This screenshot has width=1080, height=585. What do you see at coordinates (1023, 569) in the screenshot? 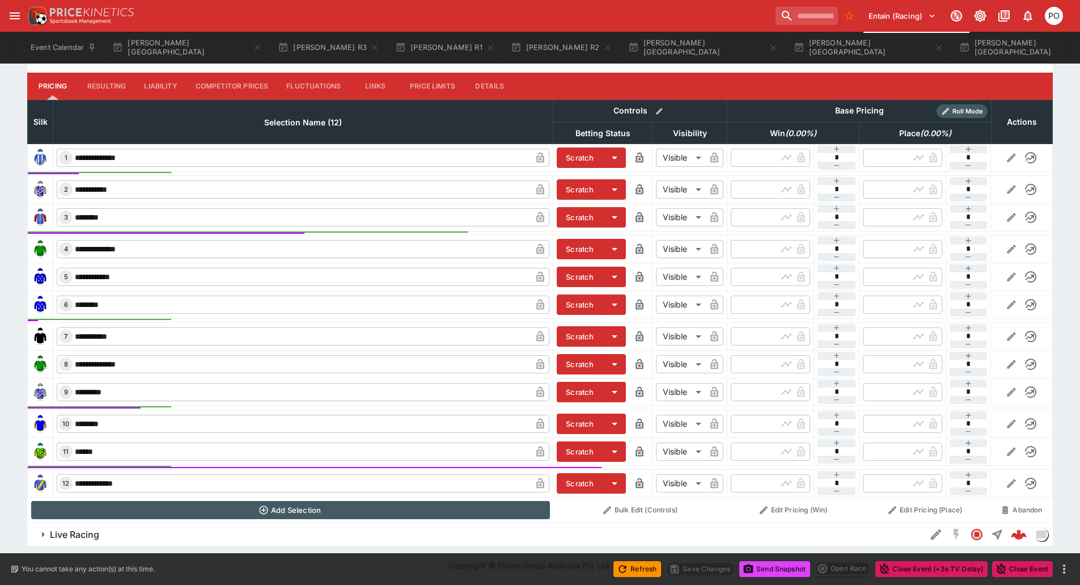
I see `button: Close Event` at bounding box center [1023, 569].